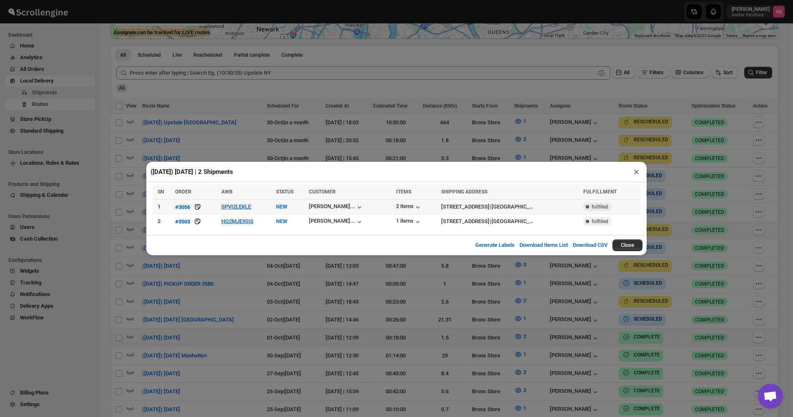  What do you see at coordinates (600, 192) in the screenshot?
I see `span: FULFILLMENT` at bounding box center [600, 192].